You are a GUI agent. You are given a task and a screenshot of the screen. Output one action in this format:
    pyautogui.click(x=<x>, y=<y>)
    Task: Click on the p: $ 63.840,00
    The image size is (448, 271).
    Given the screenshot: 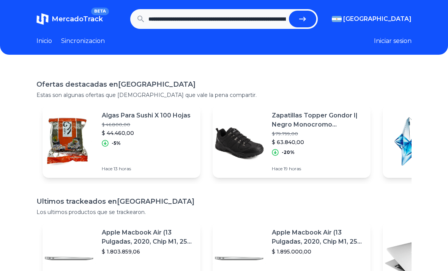 What is the action you would take?
    pyautogui.click(x=318, y=142)
    